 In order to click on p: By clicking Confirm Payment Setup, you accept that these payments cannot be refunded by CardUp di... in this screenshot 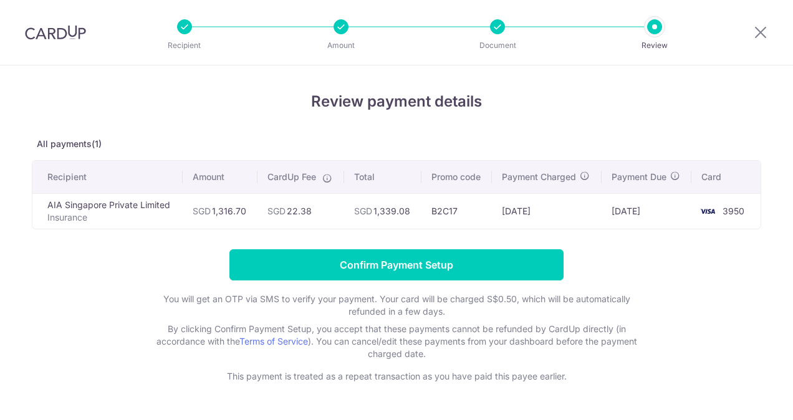, I will do `click(396, 342)`.